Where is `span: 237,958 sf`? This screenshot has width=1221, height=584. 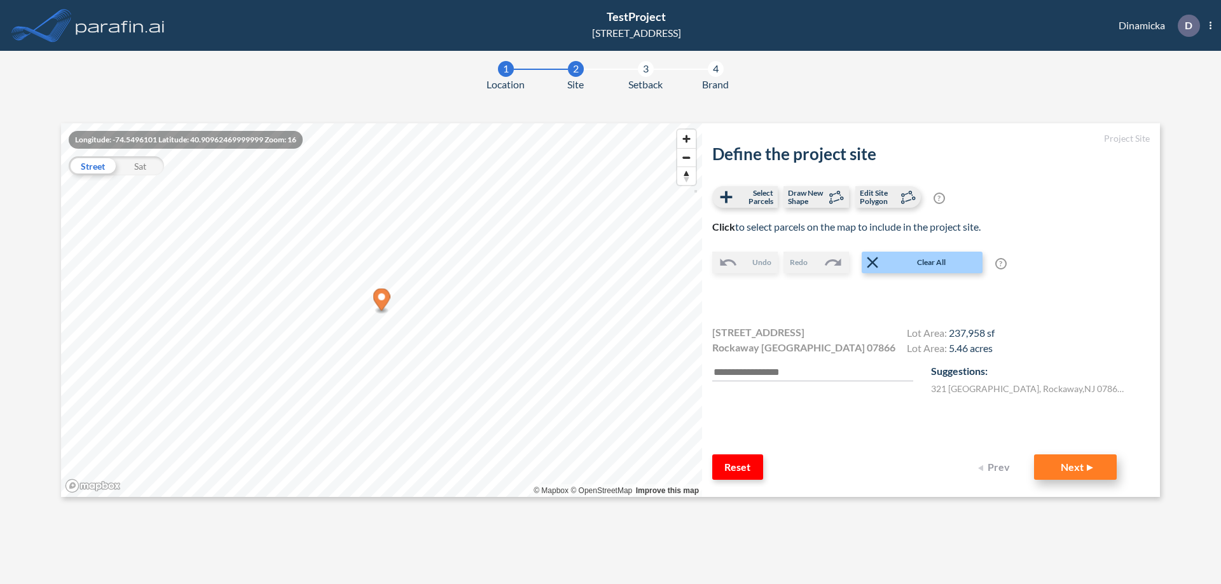
span: 237,958 sf is located at coordinates (972, 333).